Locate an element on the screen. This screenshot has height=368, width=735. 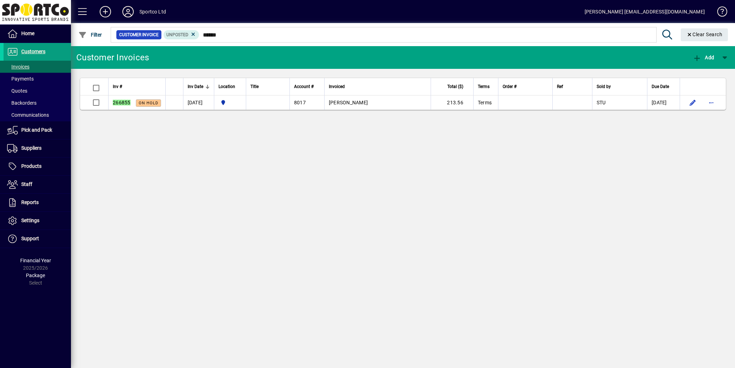
span: Account # is located at coordinates (304, 87).